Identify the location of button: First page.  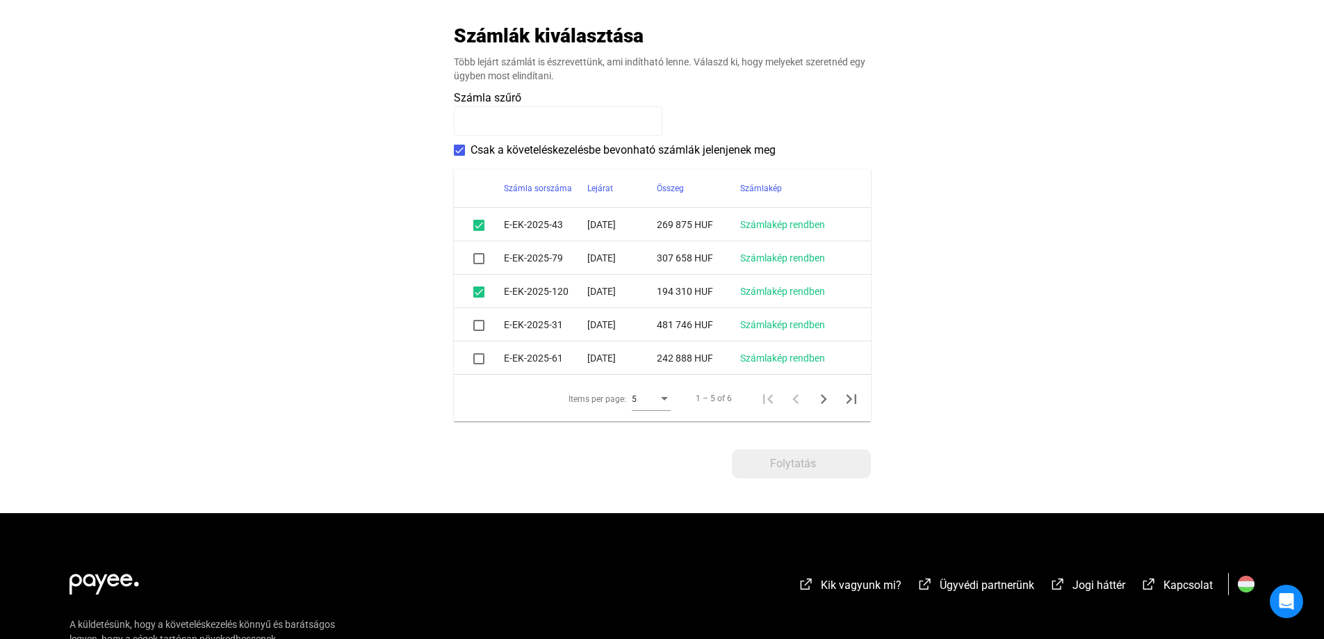
(768, 398).